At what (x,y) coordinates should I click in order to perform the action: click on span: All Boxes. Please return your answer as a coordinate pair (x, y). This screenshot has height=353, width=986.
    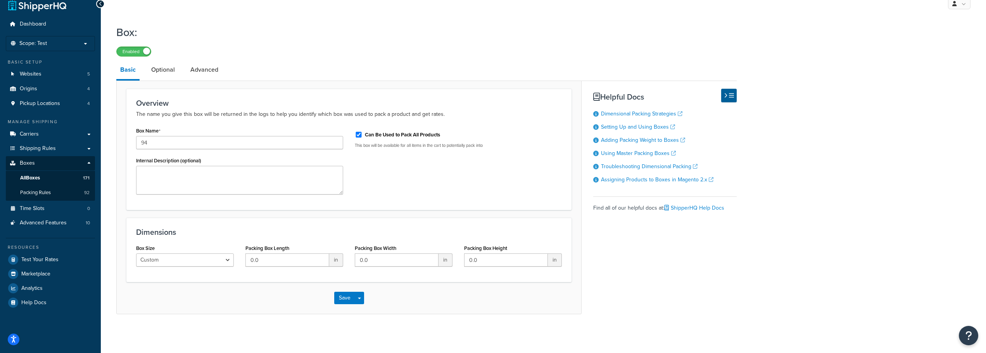
    Looking at the image, I should click on (30, 178).